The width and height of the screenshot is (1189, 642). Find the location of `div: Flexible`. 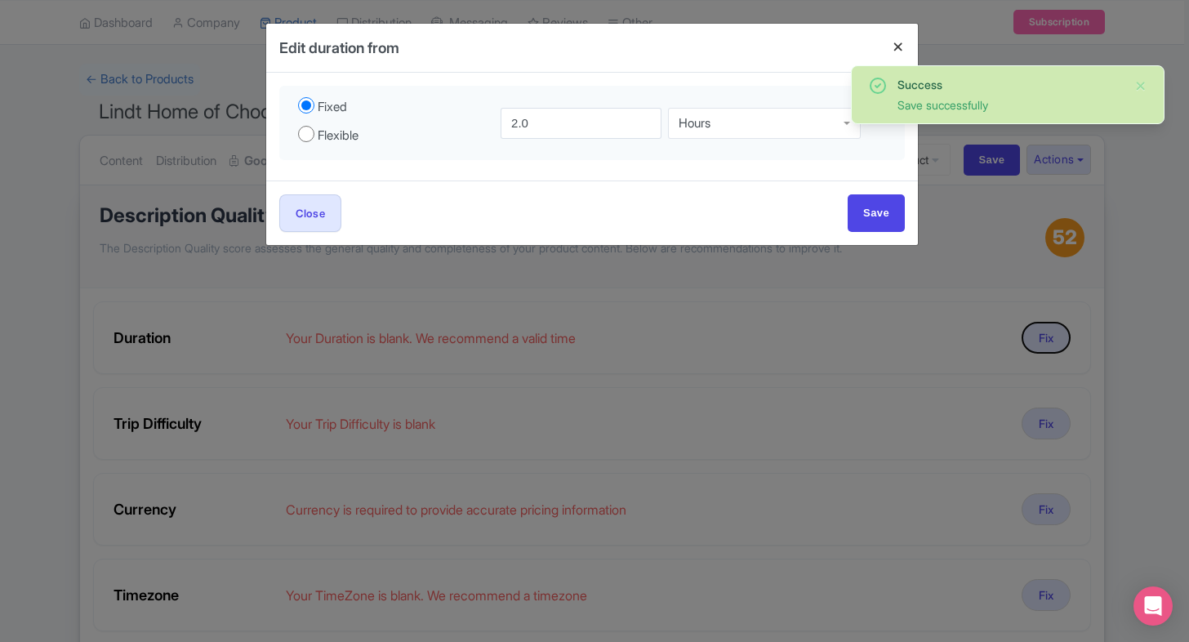

div: Flexible is located at coordinates (338, 136).